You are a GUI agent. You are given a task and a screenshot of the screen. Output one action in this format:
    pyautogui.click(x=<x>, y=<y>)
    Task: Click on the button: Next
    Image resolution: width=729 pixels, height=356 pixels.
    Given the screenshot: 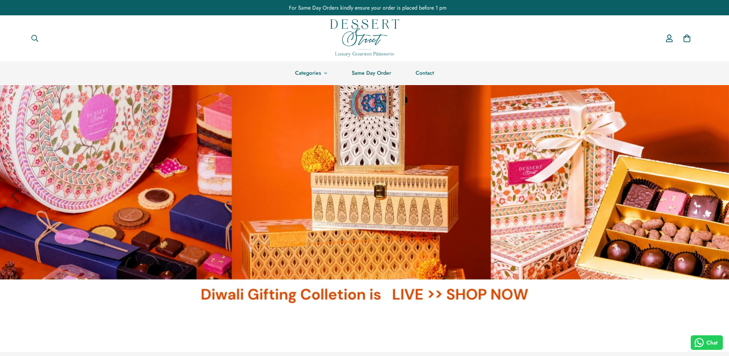 What is the action you would take?
    pyautogui.click(x=714, y=195)
    